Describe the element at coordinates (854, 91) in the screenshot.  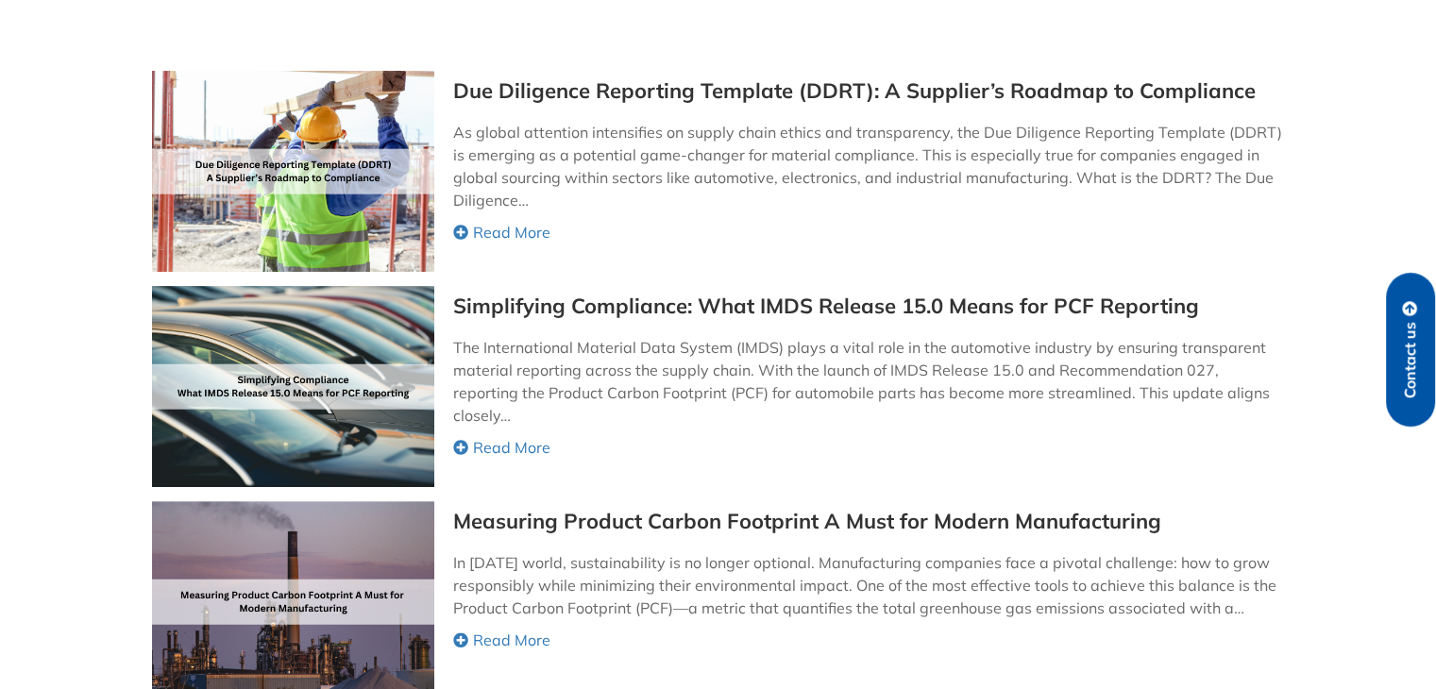
I see `a: Due Diligence Reporting Template (DDRT): A Supplier’s Roadmap to Compliance` at that location.